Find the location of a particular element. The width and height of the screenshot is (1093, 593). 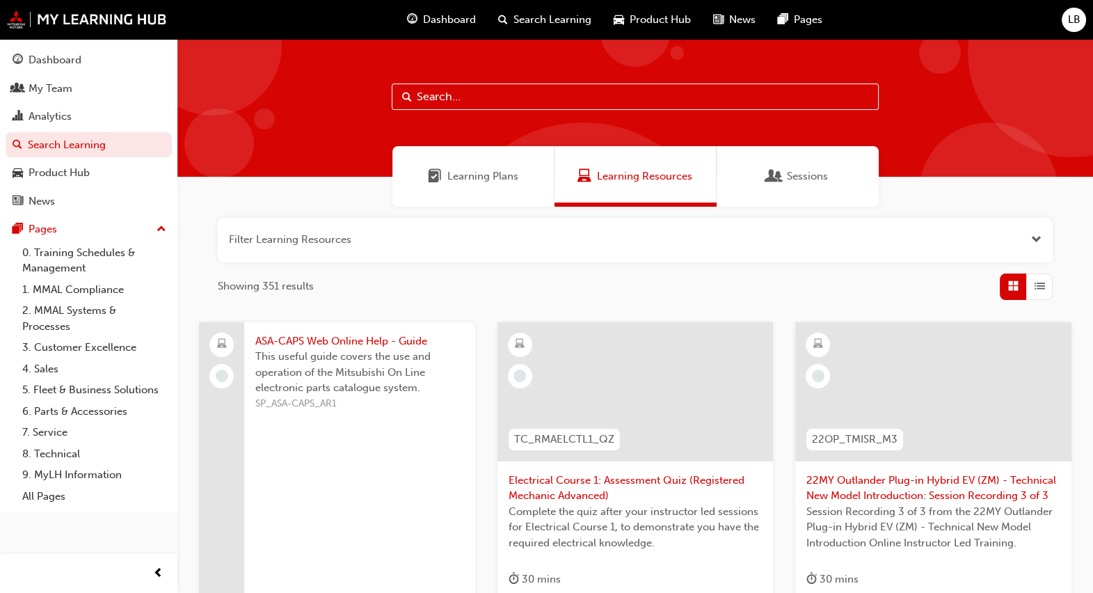

a: Analytics is located at coordinates (88, 116).